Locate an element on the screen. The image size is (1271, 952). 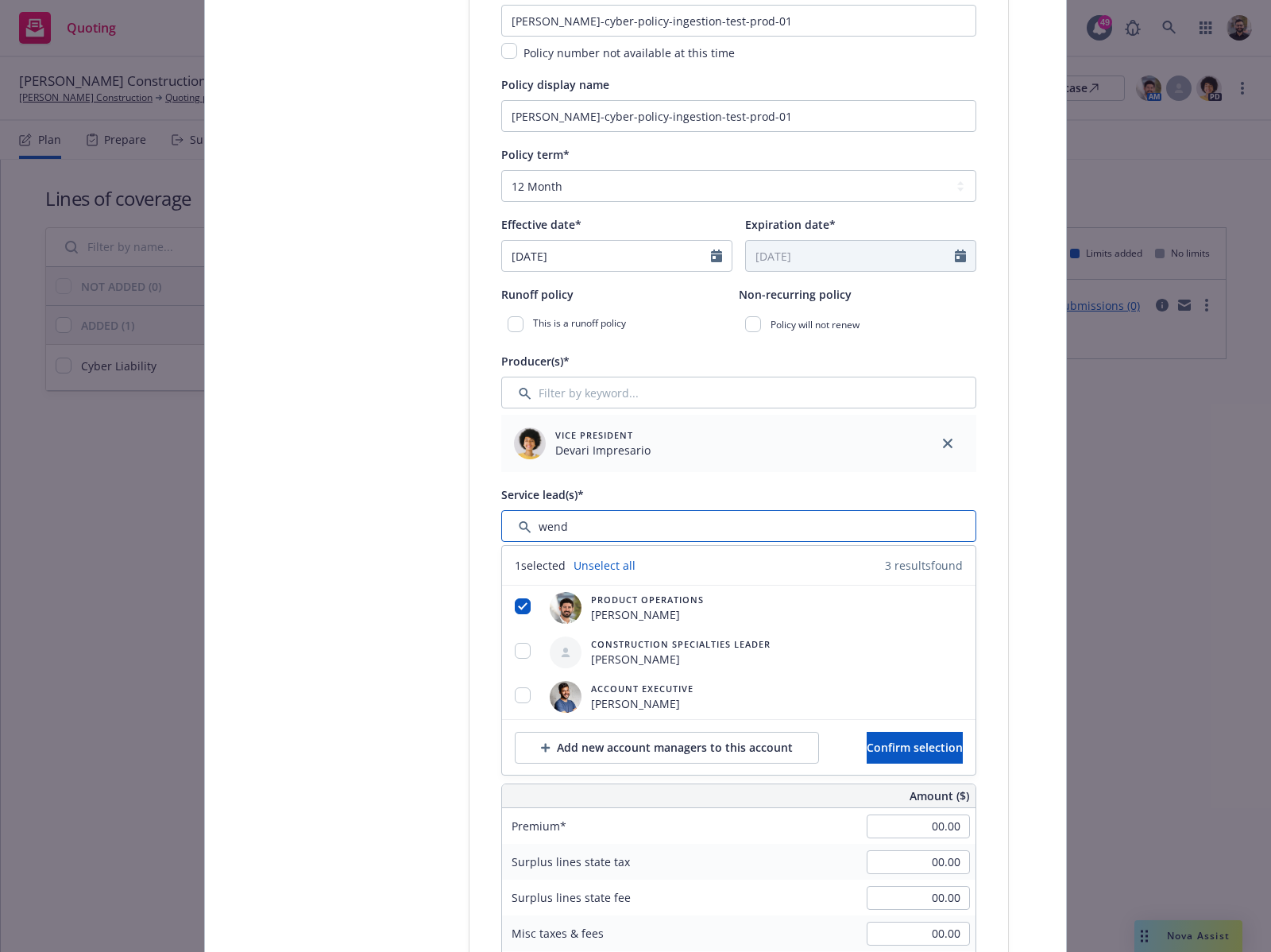
span: Runoff policy is located at coordinates (537, 294).